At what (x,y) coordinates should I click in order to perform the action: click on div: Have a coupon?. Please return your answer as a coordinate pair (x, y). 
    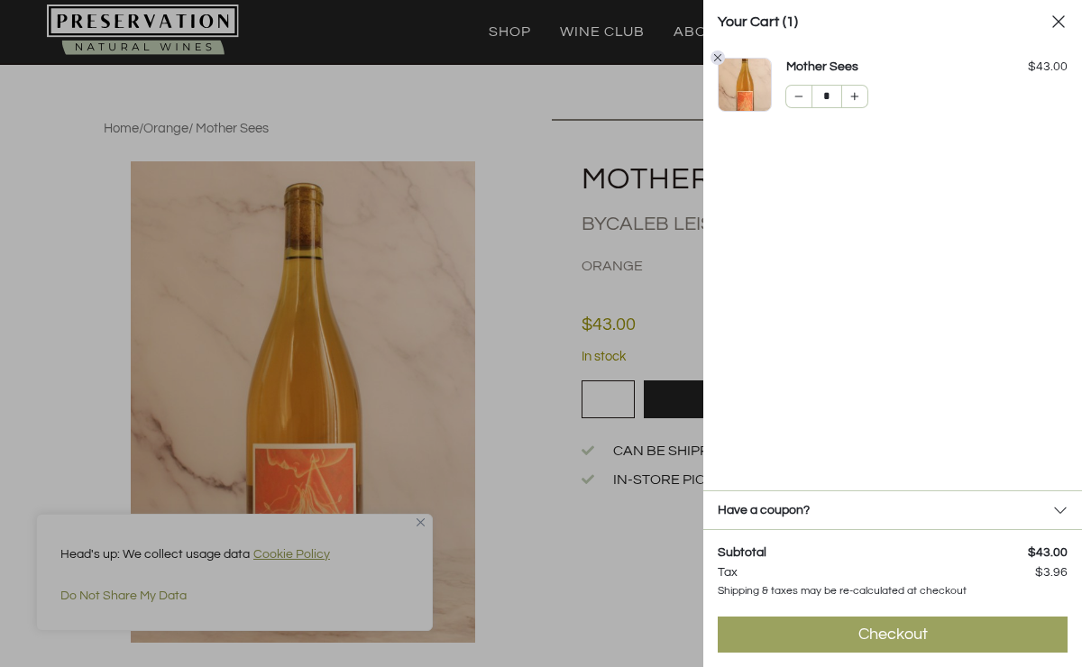
    Looking at the image, I should click on (764, 510).